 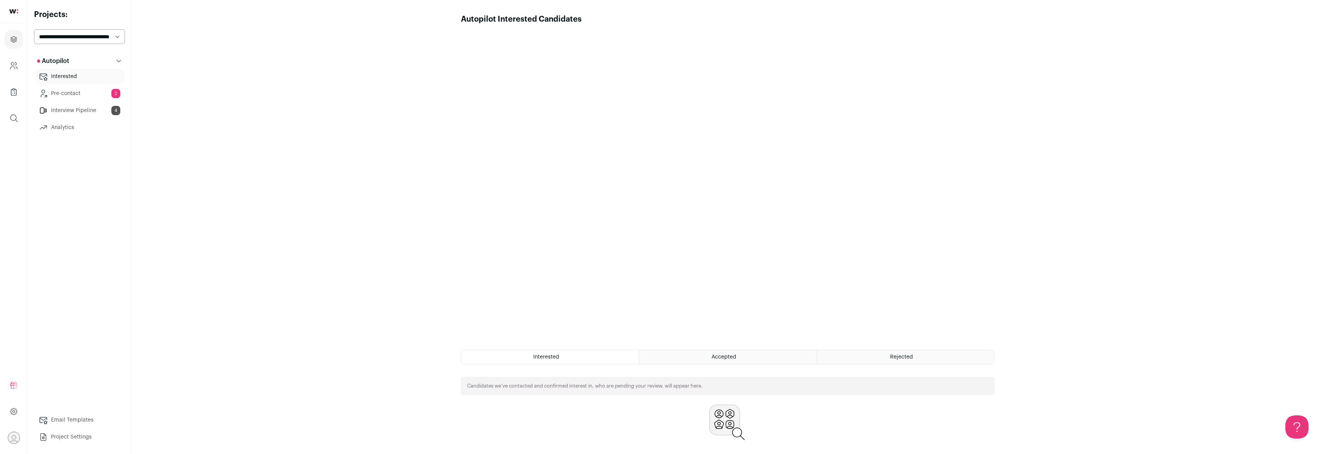 I want to click on a: Company Lists, so click(x=14, y=92).